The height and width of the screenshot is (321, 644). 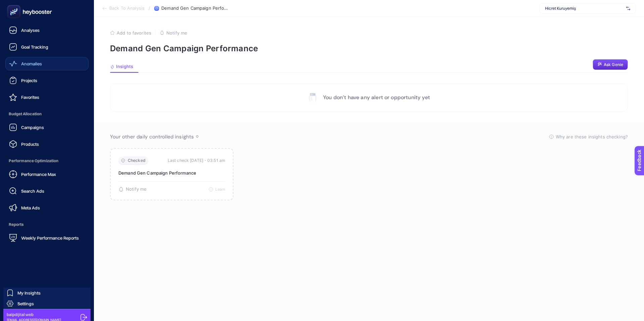 What do you see at coordinates (369, 174) in the screenshot?
I see `section: Passive Insight Packages` at bounding box center [369, 174].